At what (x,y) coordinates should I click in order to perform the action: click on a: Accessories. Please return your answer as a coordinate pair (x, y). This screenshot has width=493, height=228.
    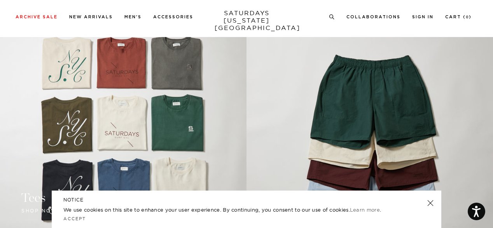
    Looking at the image, I should click on (173, 17).